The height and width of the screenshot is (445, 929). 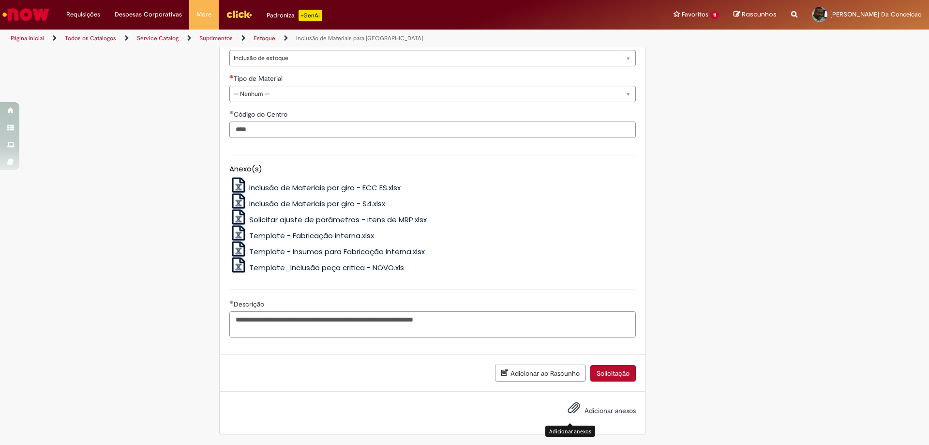 I want to click on a: Todos os Catálogos, so click(x=90, y=38).